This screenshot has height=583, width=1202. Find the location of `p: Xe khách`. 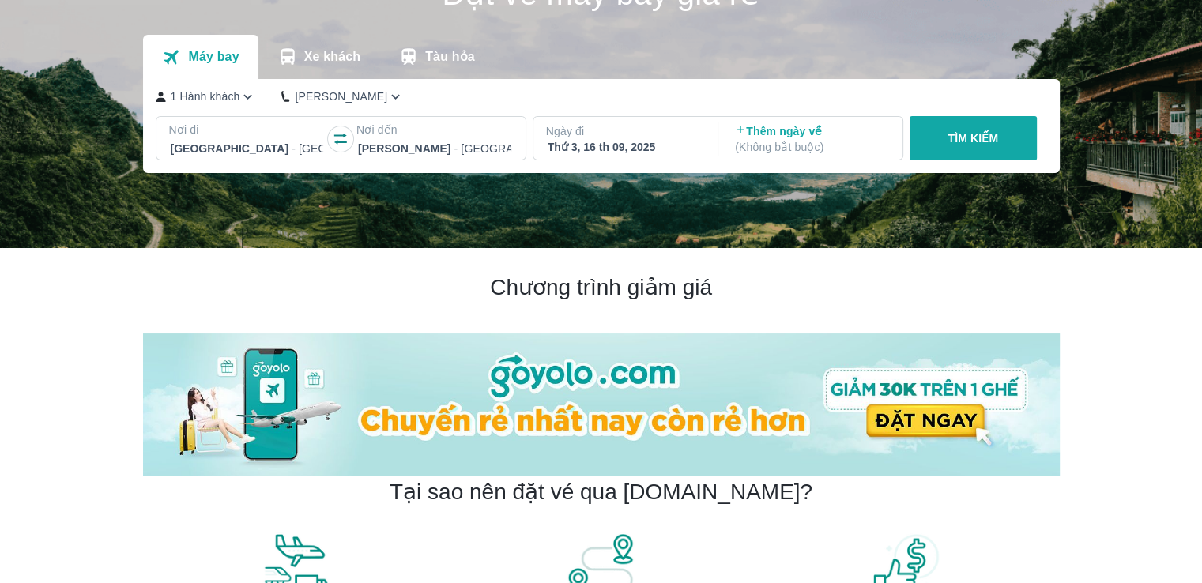

p: Xe khách is located at coordinates (332, 57).